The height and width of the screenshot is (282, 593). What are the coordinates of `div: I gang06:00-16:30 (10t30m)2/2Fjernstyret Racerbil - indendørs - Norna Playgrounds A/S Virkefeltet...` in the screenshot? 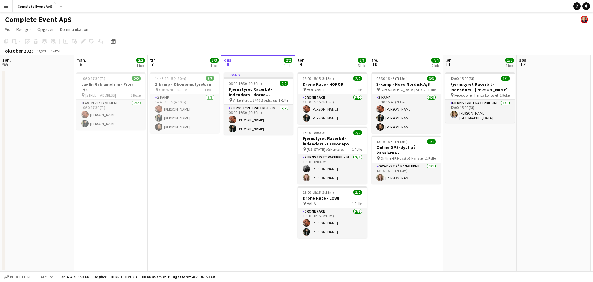 It's located at (259, 103).